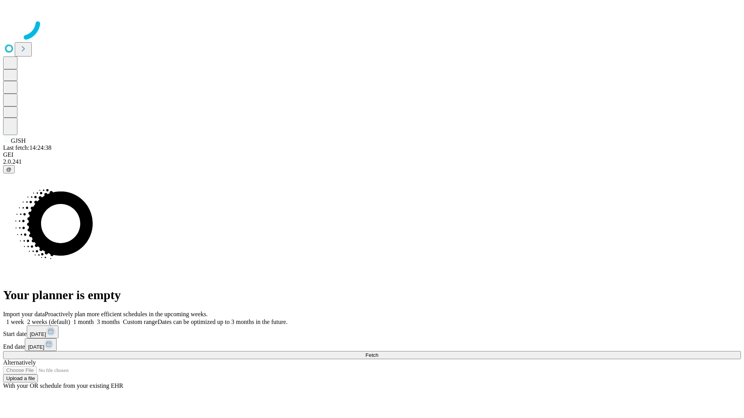 This screenshot has height=418, width=744. What do you see at coordinates (19, 363) in the screenshot?
I see `span: Alternatively` at bounding box center [19, 363].